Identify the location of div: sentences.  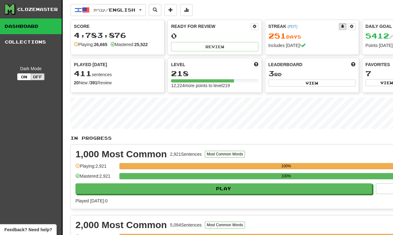
(117, 74).